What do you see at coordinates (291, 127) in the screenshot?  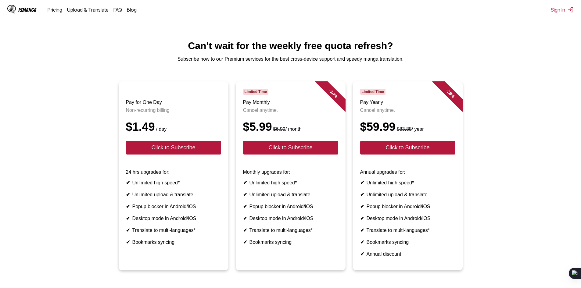 I see `div: $5.99` at bounding box center [291, 127].